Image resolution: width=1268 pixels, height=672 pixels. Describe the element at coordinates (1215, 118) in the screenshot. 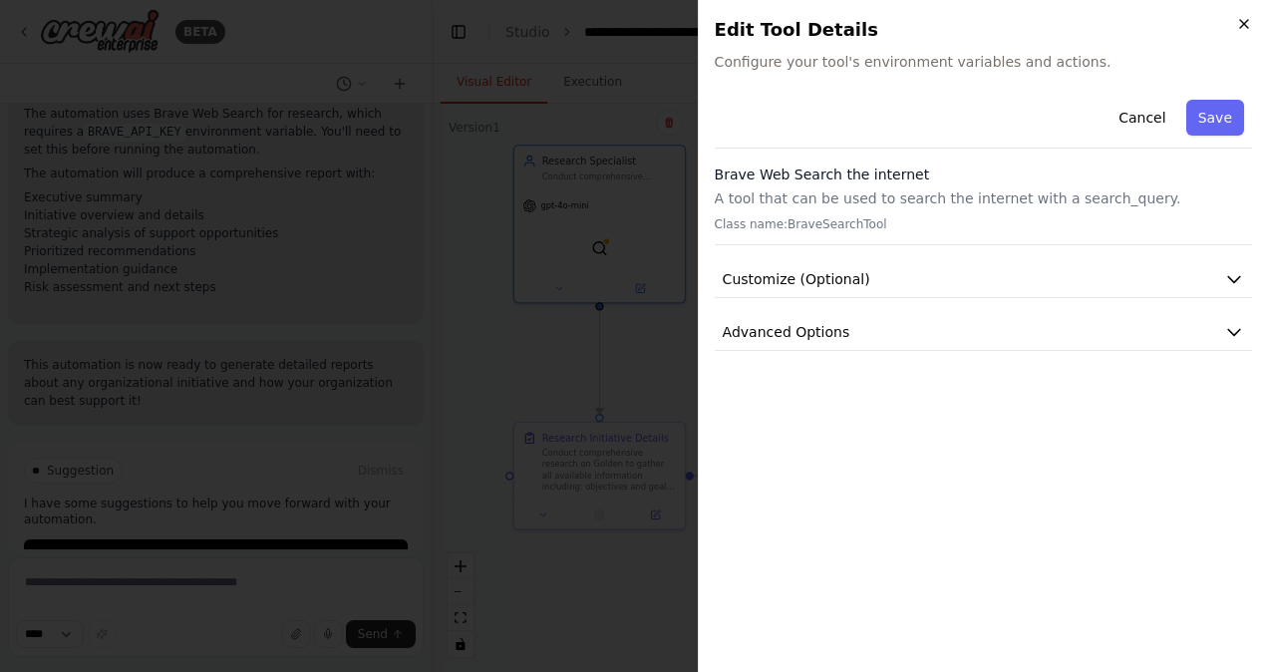

I see `button: Save` at that location.